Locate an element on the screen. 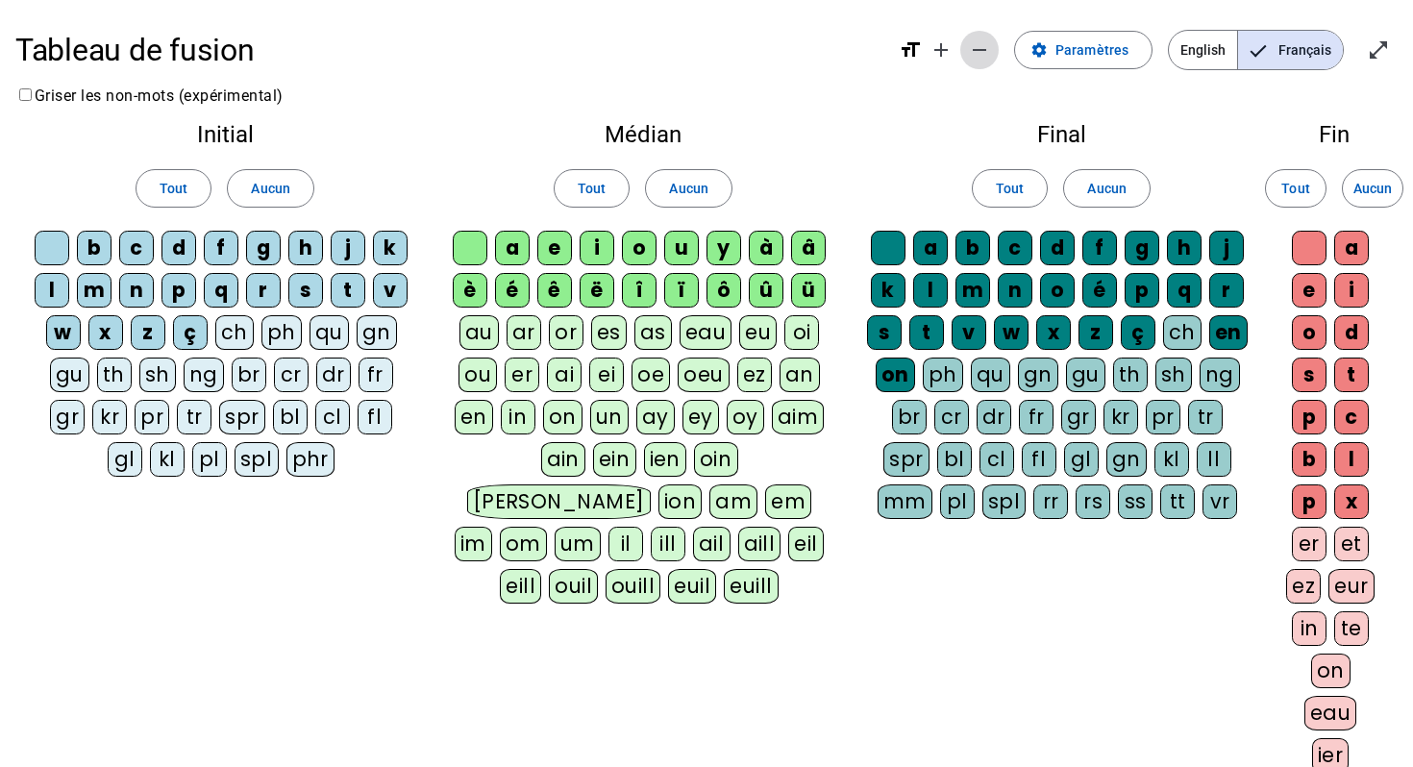 This screenshot has height=767, width=1413. div: euil is located at coordinates (692, 586).